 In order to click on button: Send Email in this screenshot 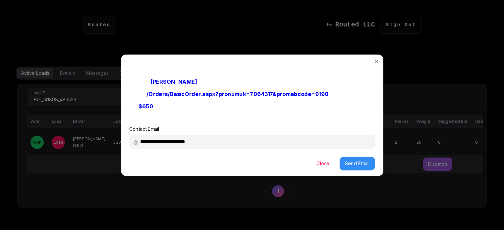, I will do `click(357, 163)`.